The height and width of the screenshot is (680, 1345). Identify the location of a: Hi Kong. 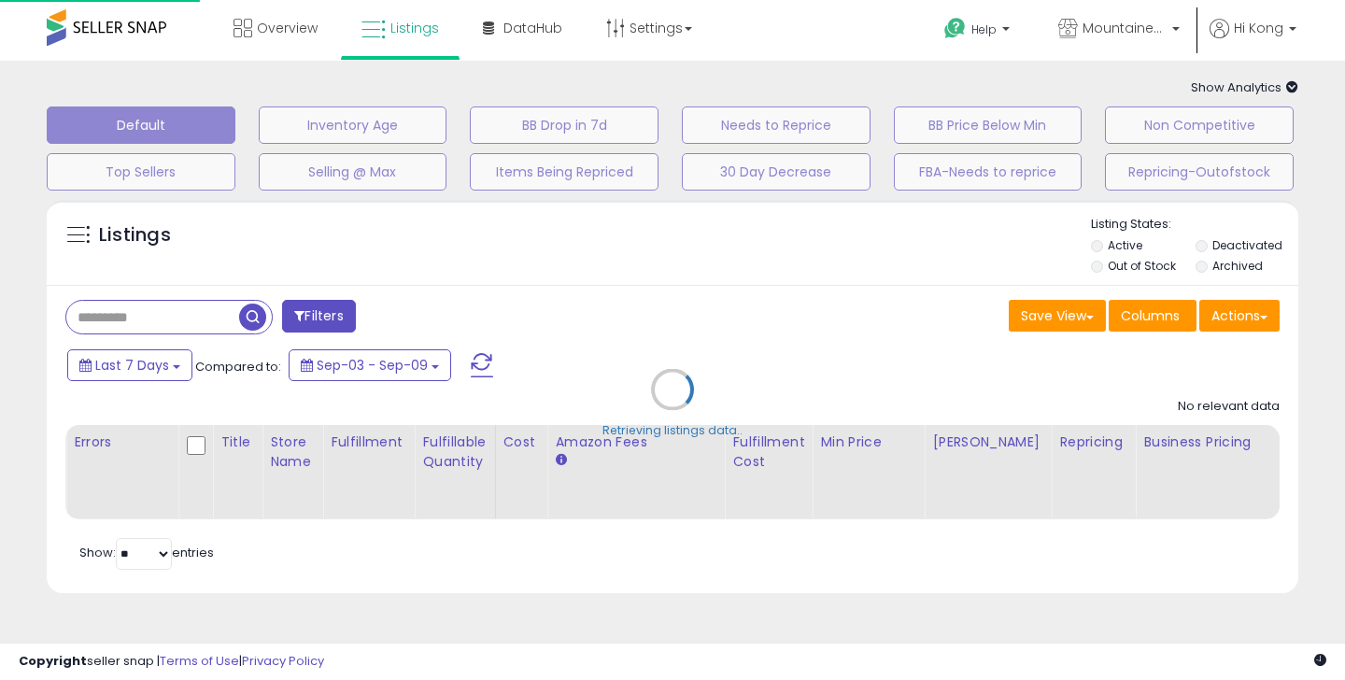
(1253, 39).